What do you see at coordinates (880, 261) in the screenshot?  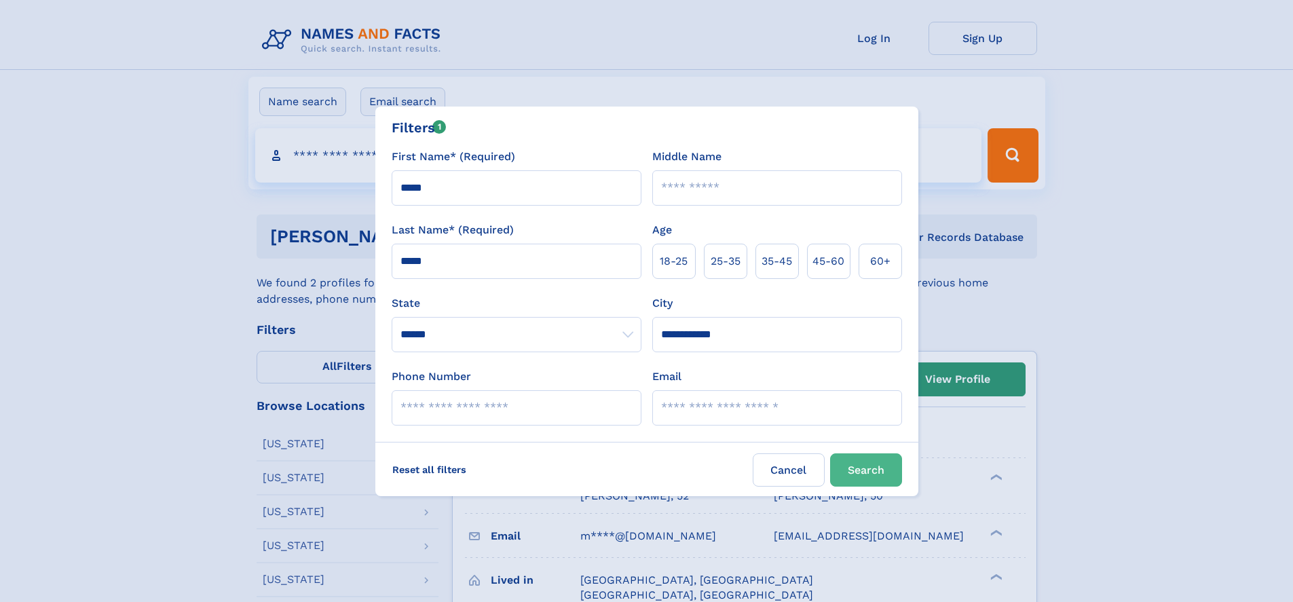 I see `span: 60+` at bounding box center [880, 261].